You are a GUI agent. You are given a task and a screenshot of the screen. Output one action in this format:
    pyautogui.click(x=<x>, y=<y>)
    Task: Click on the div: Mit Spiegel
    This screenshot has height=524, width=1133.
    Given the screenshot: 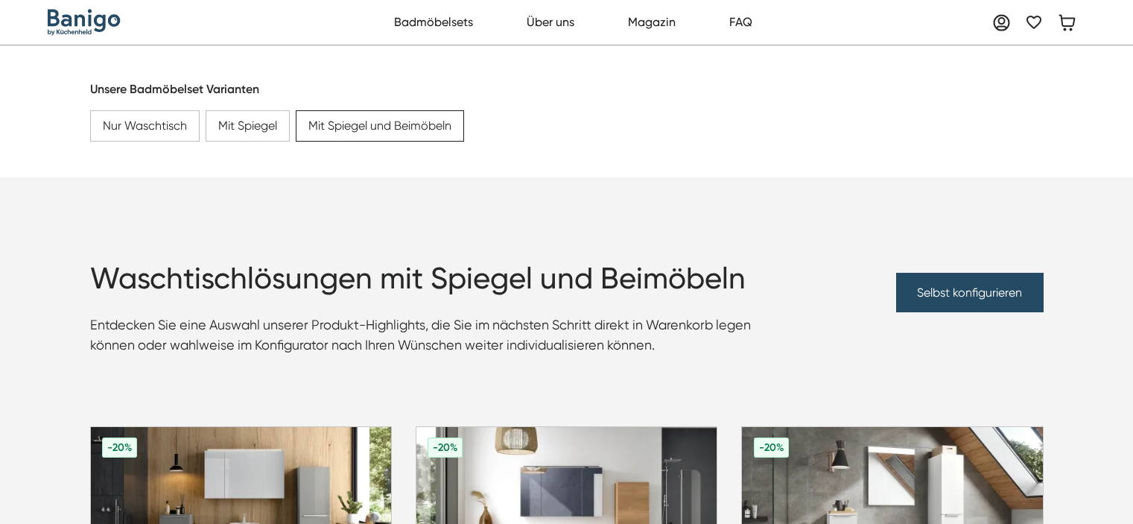 What is the action you would take?
    pyautogui.click(x=247, y=126)
    